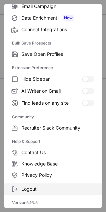  Describe the element at coordinates (53, 142) in the screenshot. I see `label: Help & Support` at that location.